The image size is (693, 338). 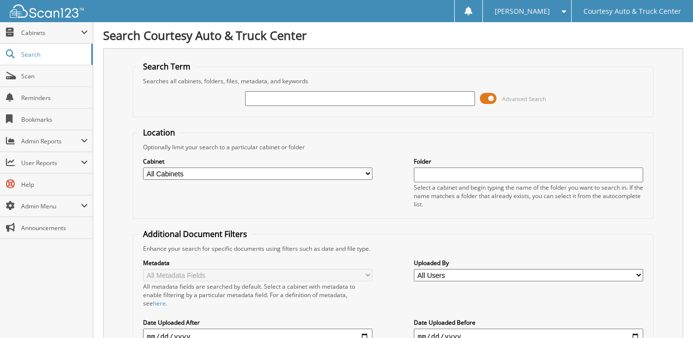 What do you see at coordinates (393, 81) in the screenshot?
I see `div: Searches all cabinets, folders, files, metadata, and keywords` at bounding box center [393, 81].